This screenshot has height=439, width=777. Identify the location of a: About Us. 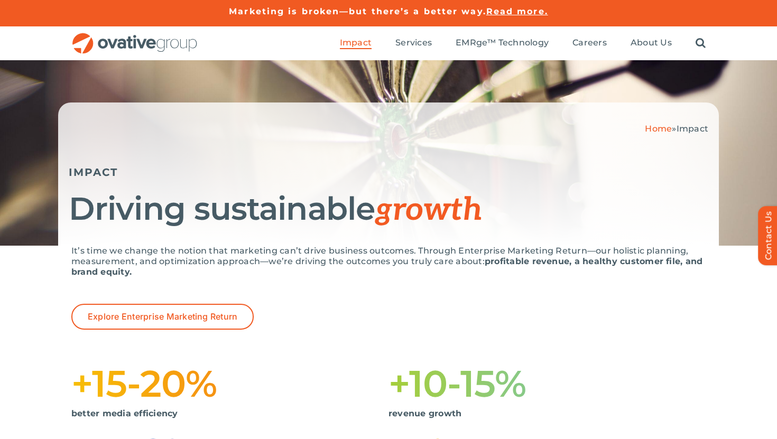
(651, 43).